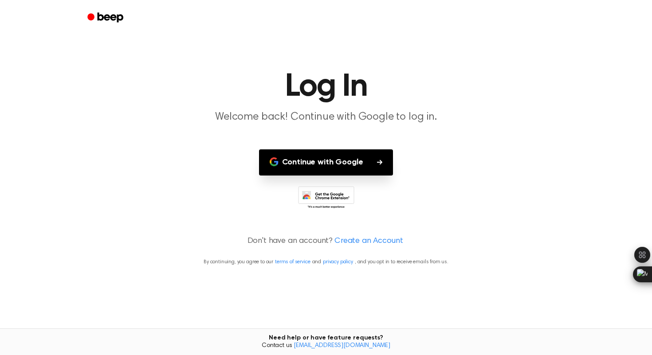 Image resolution: width=652 pixels, height=355 pixels. Describe the element at coordinates (106, 18) in the screenshot. I see `a: Beep` at that location.